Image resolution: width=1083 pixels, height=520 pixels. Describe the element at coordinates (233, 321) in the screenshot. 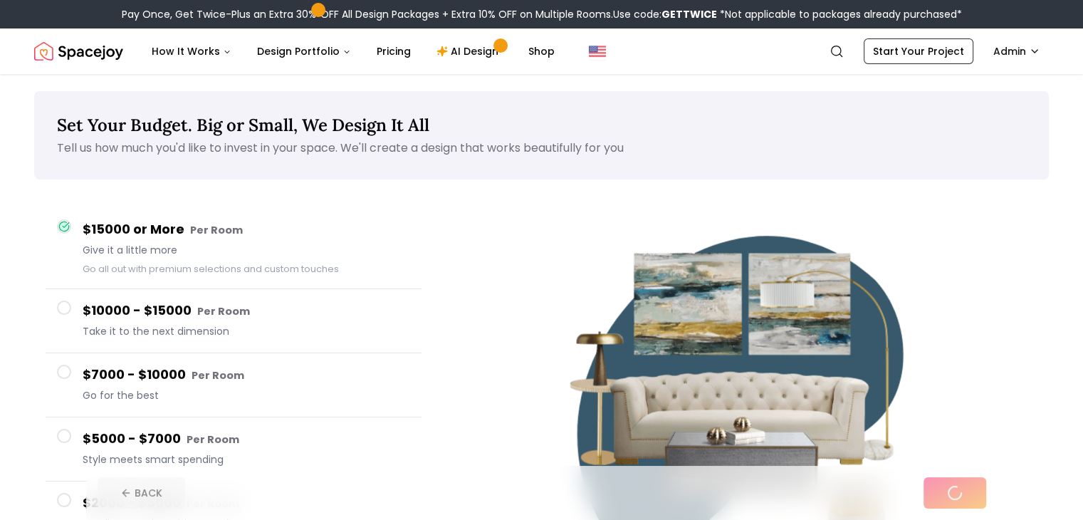

I see `button: $10000 - $15000 Per RoomTake it to the next dimension` at that location.